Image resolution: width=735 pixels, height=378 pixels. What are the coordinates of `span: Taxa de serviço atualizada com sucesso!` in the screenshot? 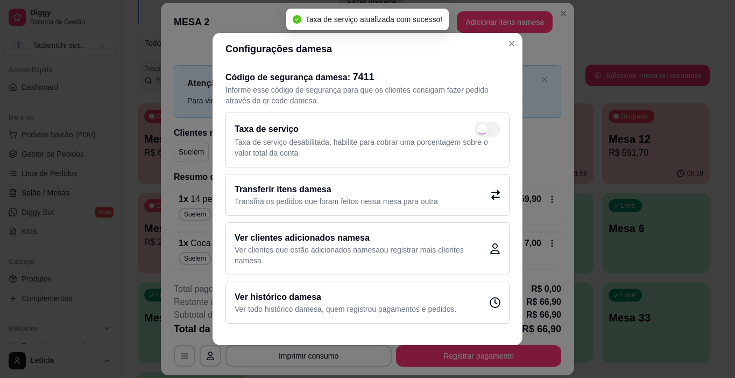 It's located at (374, 19).